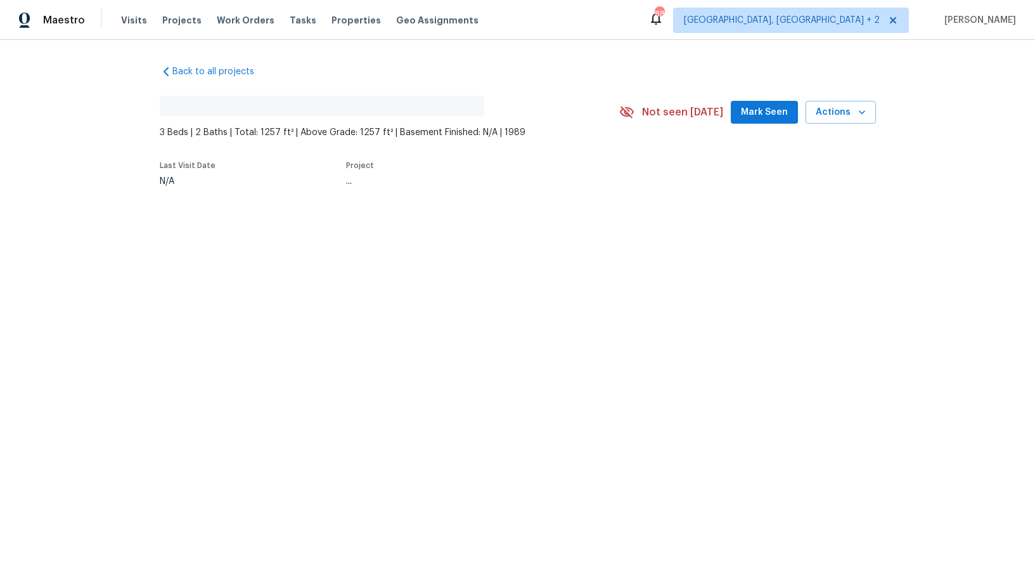  I want to click on span: Actions, so click(840, 112).